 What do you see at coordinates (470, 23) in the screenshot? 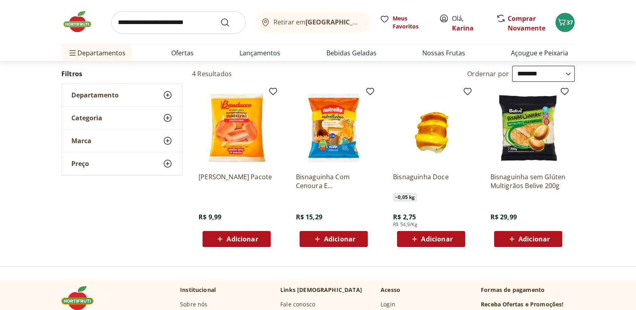
I see `span: Olá,` at bounding box center [470, 23].